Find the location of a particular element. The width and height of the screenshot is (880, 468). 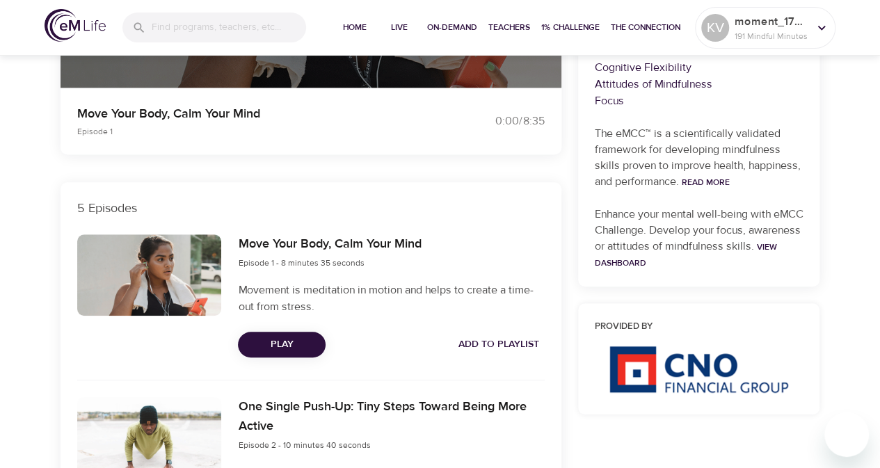

div: 0:00 / 8:35 is located at coordinates (492, 121).